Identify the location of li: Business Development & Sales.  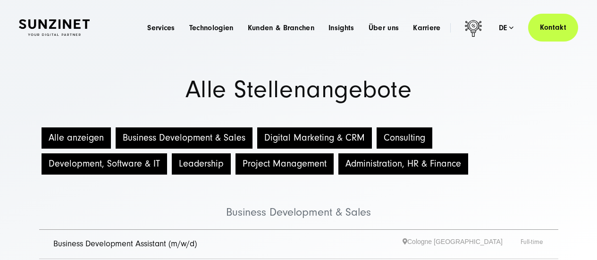
(299, 203).